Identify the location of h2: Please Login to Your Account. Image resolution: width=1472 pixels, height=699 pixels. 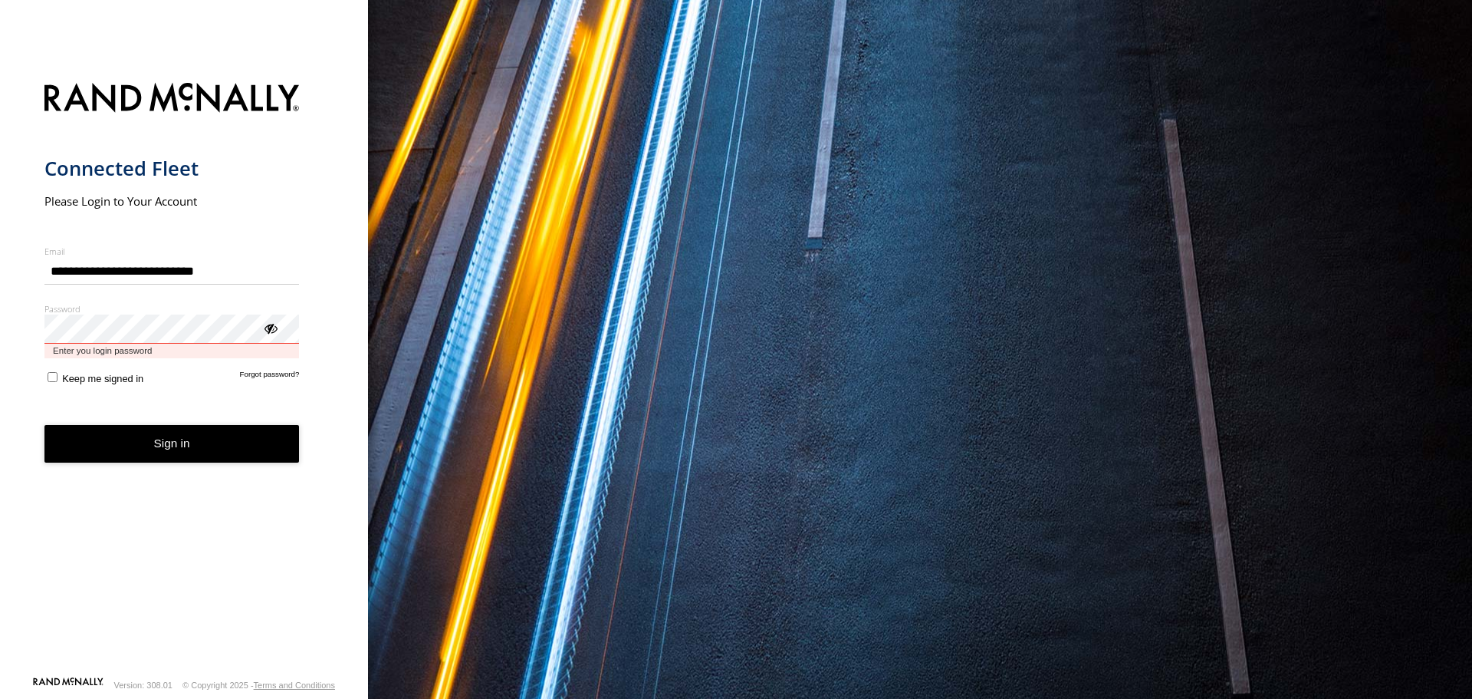
(172, 201).